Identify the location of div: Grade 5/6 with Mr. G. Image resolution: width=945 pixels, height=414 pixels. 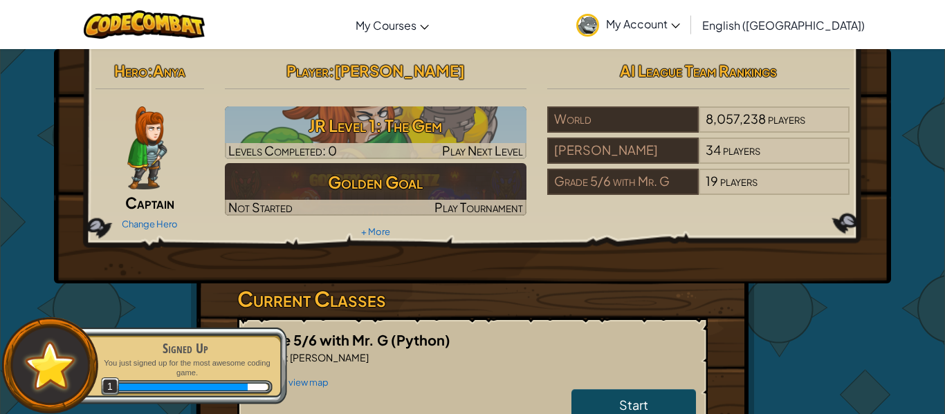
(623, 182).